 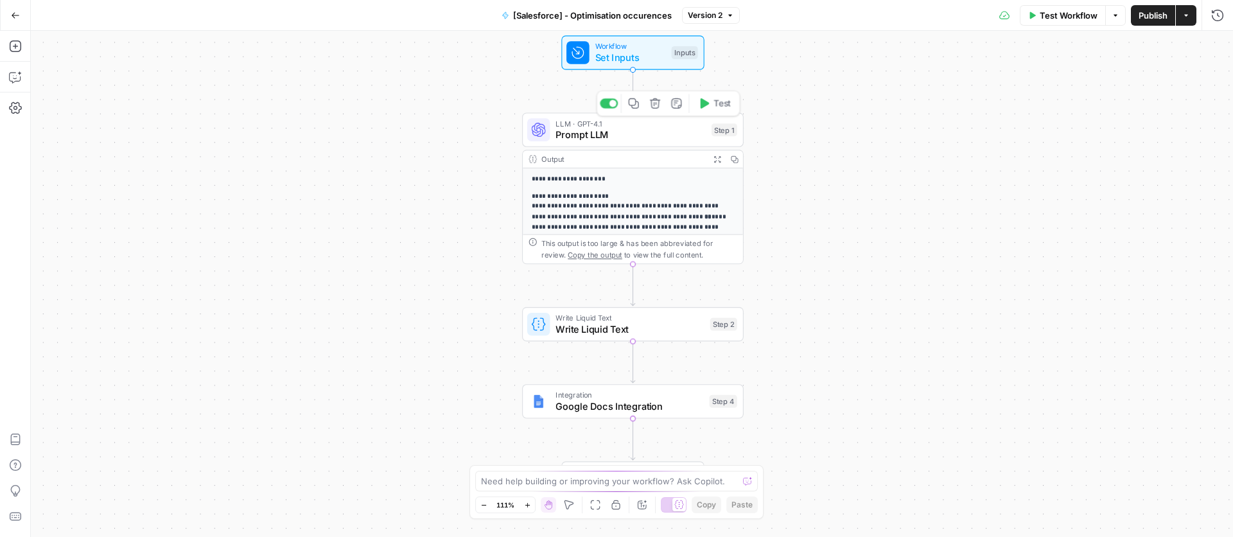 I want to click on span: [Salesforce] - Optimisation occurences, so click(x=592, y=15).